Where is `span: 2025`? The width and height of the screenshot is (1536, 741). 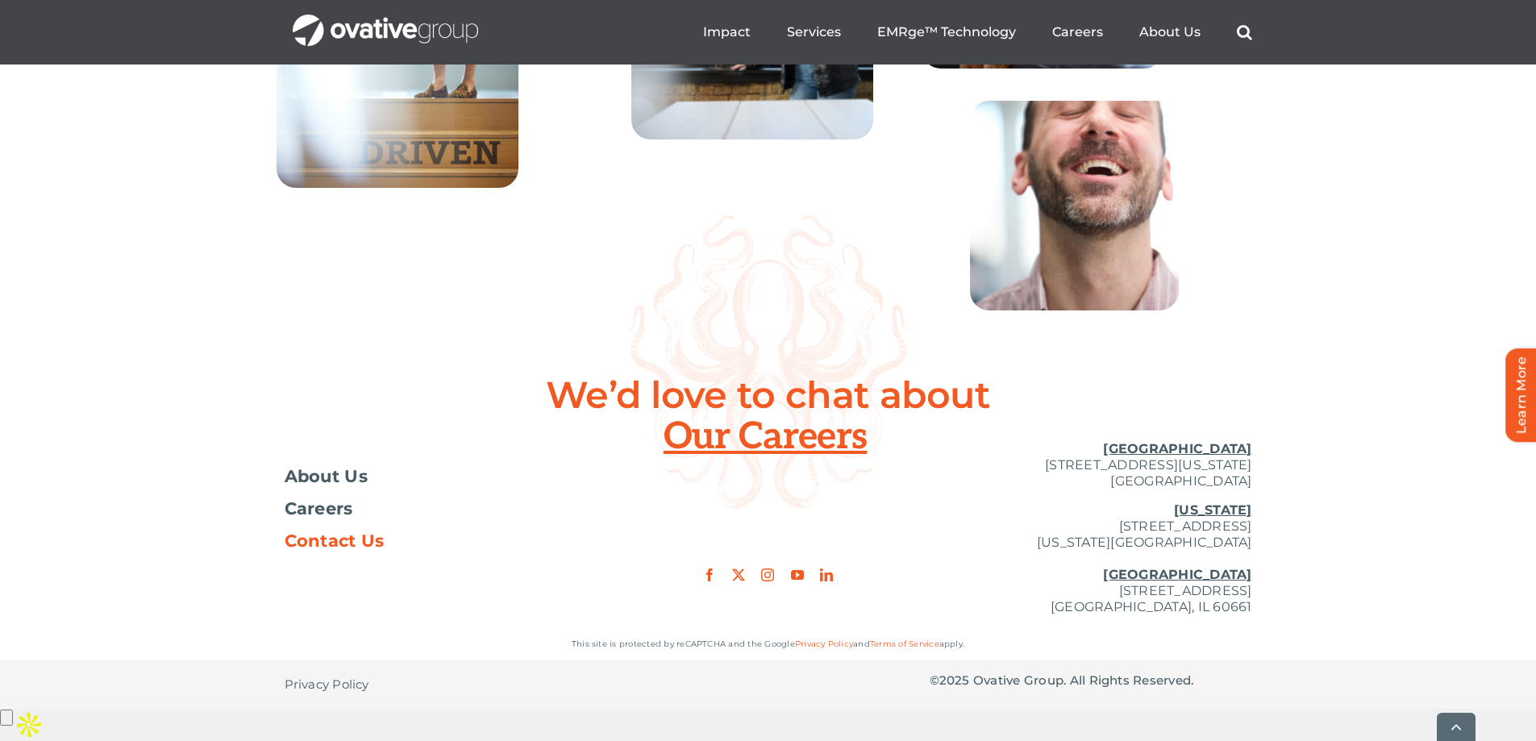
span: 2025 is located at coordinates (955, 680).